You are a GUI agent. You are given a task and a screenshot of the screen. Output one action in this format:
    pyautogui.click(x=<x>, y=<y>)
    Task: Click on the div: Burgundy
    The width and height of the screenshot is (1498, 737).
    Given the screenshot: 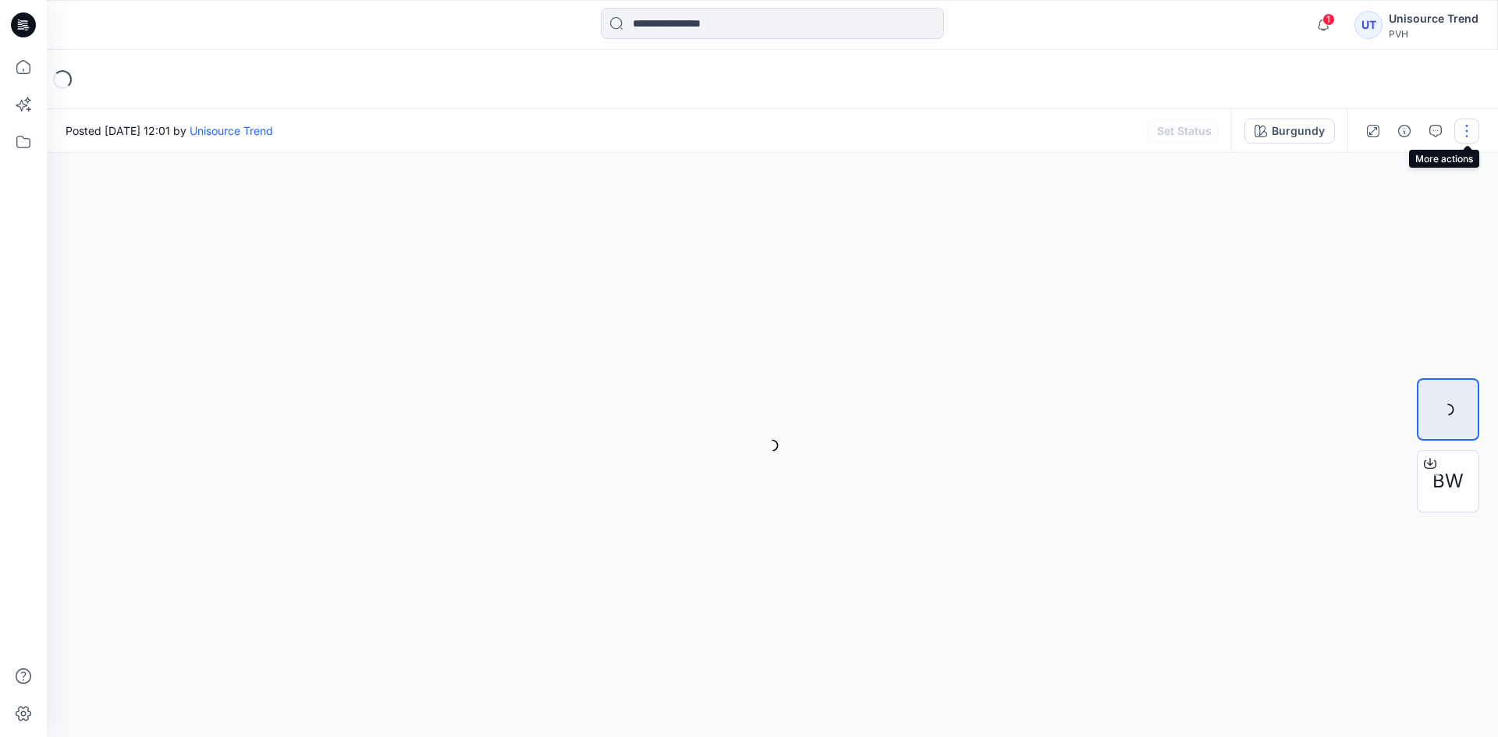 What is the action you would take?
    pyautogui.click(x=1298, y=131)
    